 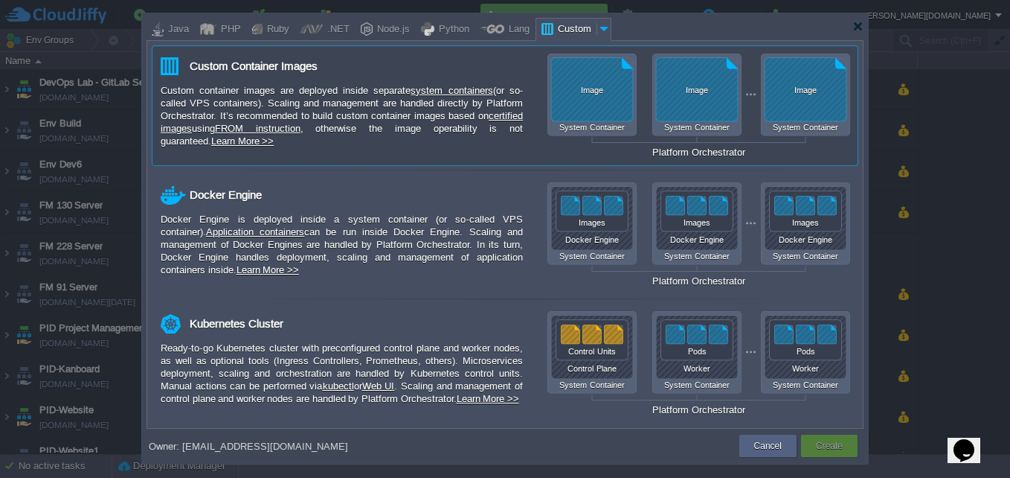 What do you see at coordinates (342, 115) in the screenshot?
I see `div: Custom container images are deployed inside separate (or so-called VPS containers). Scaling and m...` at bounding box center [342, 115].